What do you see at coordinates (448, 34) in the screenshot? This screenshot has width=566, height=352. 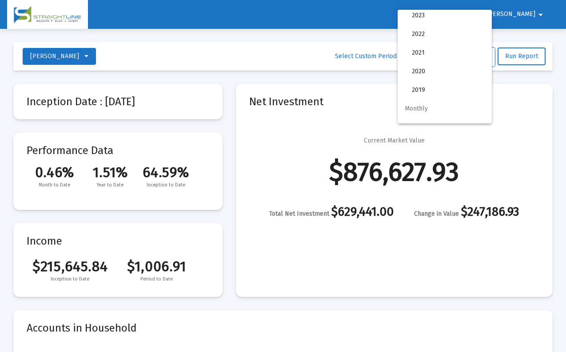 I see `span: 2022` at bounding box center [448, 34].